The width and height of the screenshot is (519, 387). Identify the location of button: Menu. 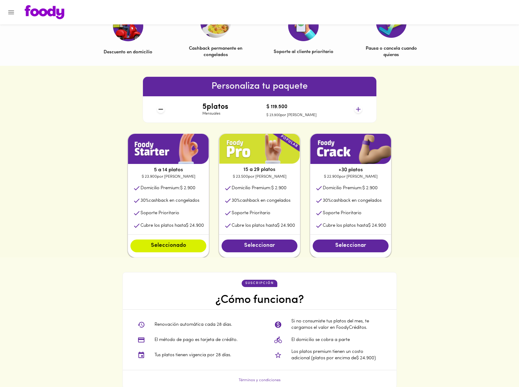
(11, 12).